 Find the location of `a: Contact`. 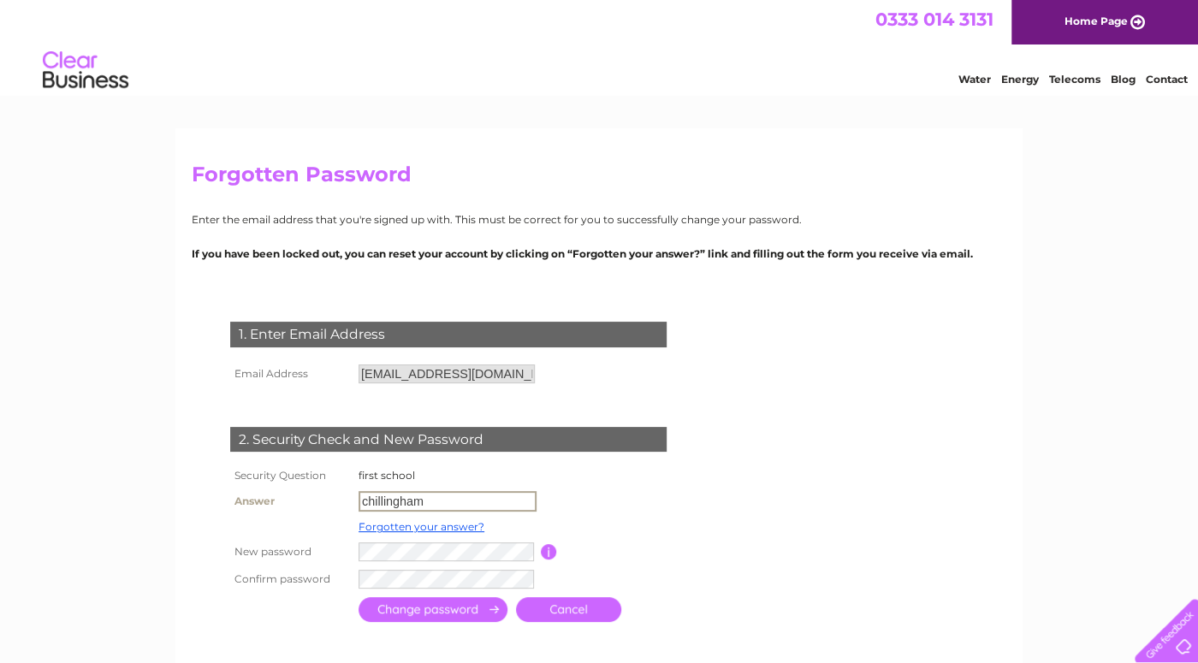

a: Contact is located at coordinates (1167, 79).